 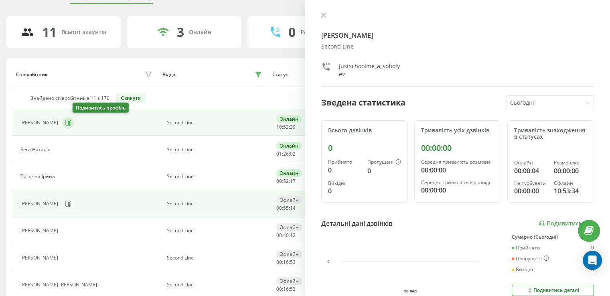 I want to click on span: 17, so click(x=293, y=181).